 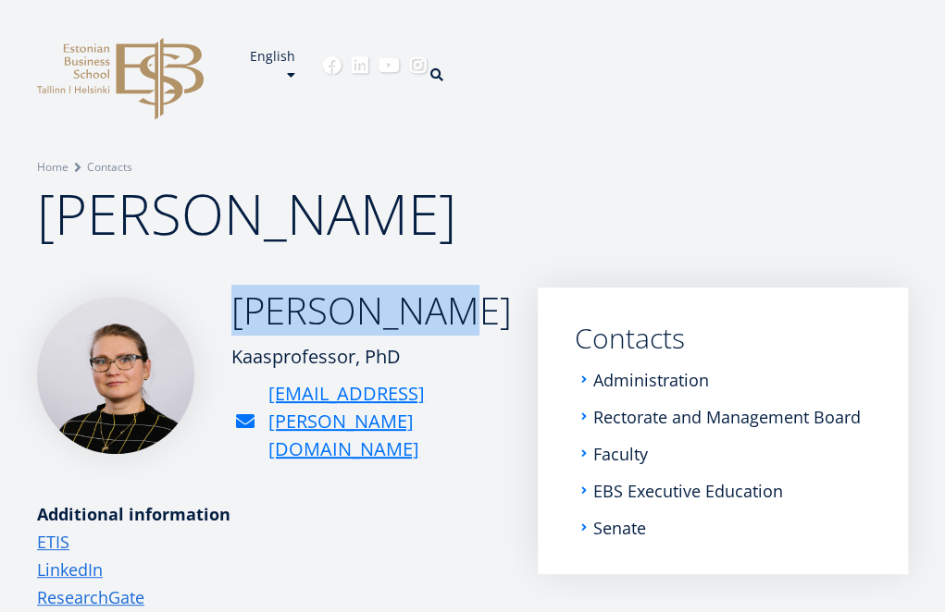 What do you see at coordinates (620, 454) in the screenshot?
I see `a: Faculty` at bounding box center [620, 454].